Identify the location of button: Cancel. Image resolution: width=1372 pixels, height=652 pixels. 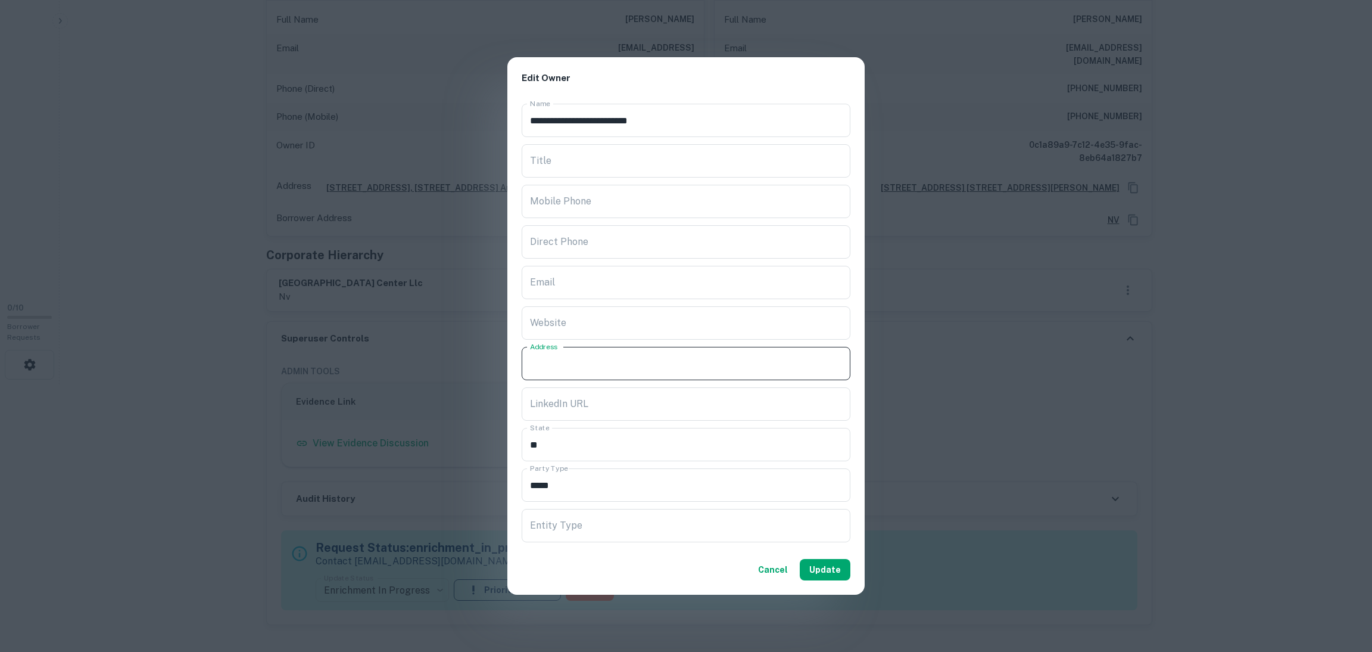
(773, 569).